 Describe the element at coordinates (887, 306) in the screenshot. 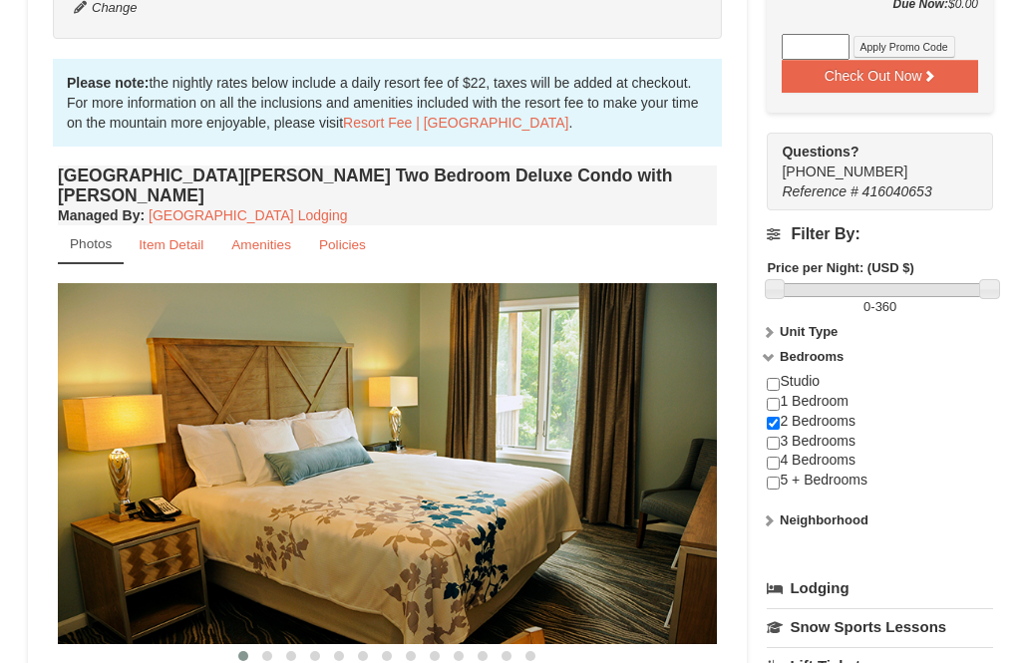

I see `span: 360` at that location.